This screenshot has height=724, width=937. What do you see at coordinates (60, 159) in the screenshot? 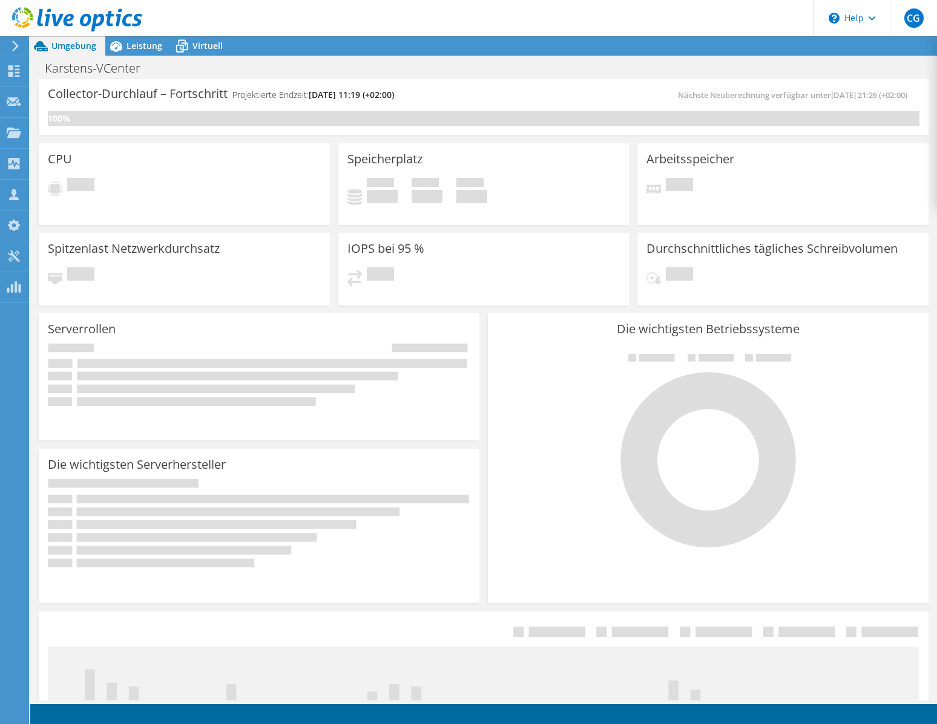
I see `h3: CPU` at bounding box center [60, 159].